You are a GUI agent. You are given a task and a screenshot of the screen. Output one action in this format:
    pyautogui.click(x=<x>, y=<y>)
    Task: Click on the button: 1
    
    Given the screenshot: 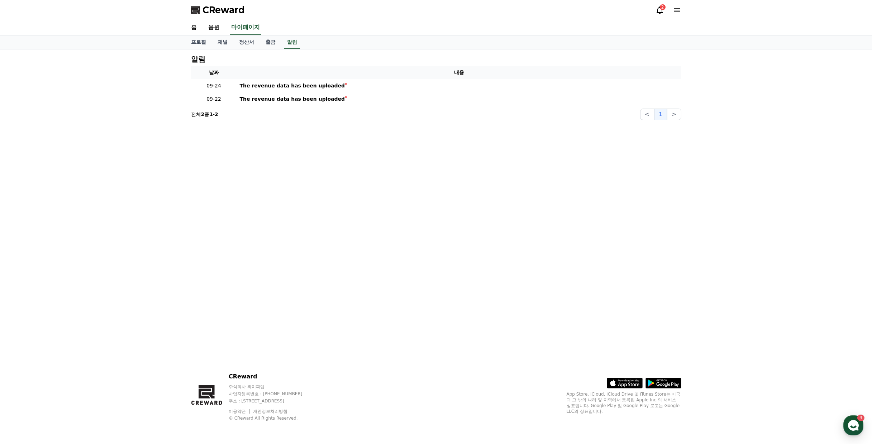 What is the action you would take?
    pyautogui.click(x=660, y=114)
    